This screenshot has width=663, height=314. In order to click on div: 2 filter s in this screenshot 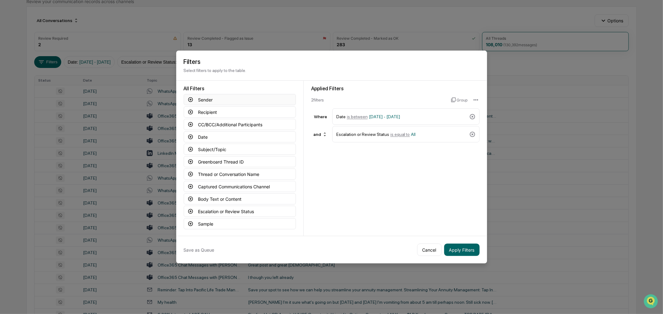, I will do `click(378, 100)`.